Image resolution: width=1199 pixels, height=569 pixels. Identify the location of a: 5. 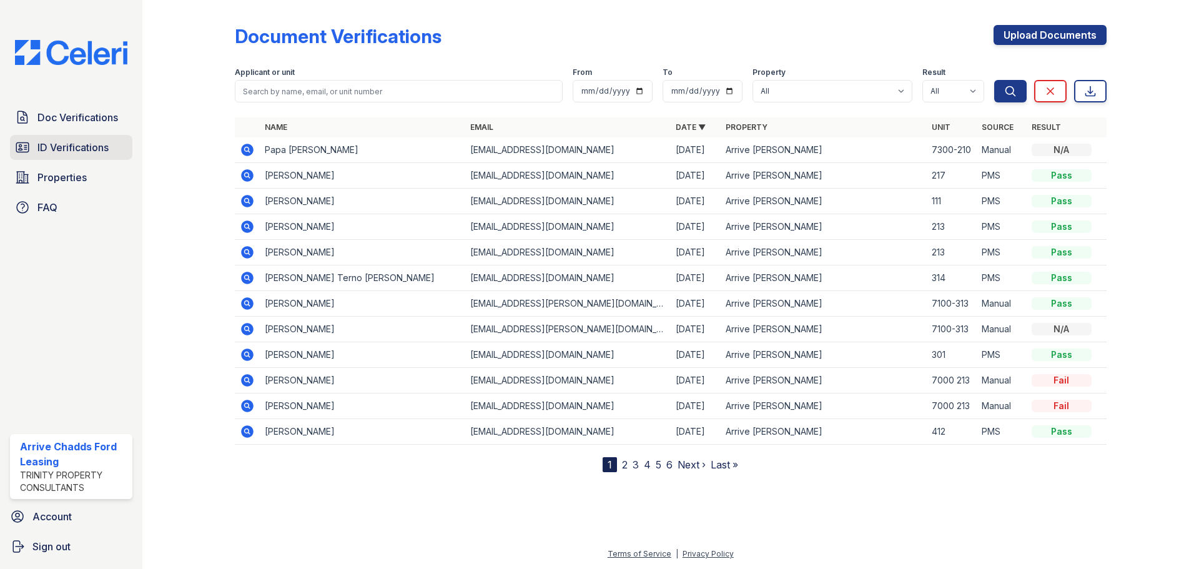
(658, 465).